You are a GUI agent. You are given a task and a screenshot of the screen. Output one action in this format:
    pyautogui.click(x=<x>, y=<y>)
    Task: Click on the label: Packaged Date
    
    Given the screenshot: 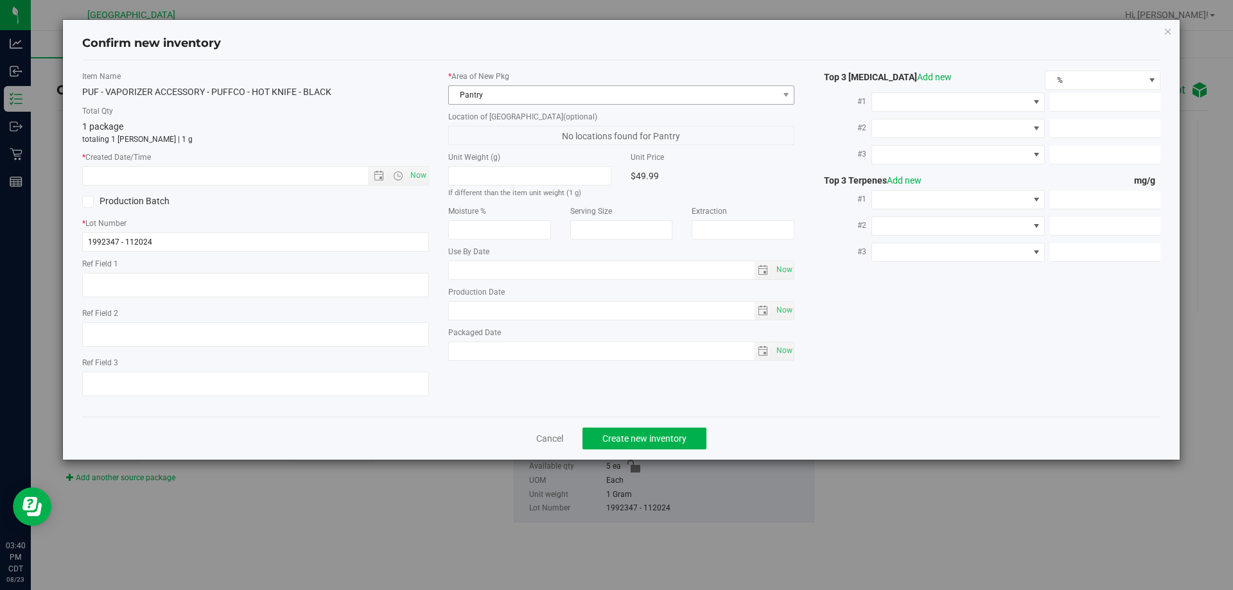 What is the action you would take?
    pyautogui.click(x=622, y=333)
    